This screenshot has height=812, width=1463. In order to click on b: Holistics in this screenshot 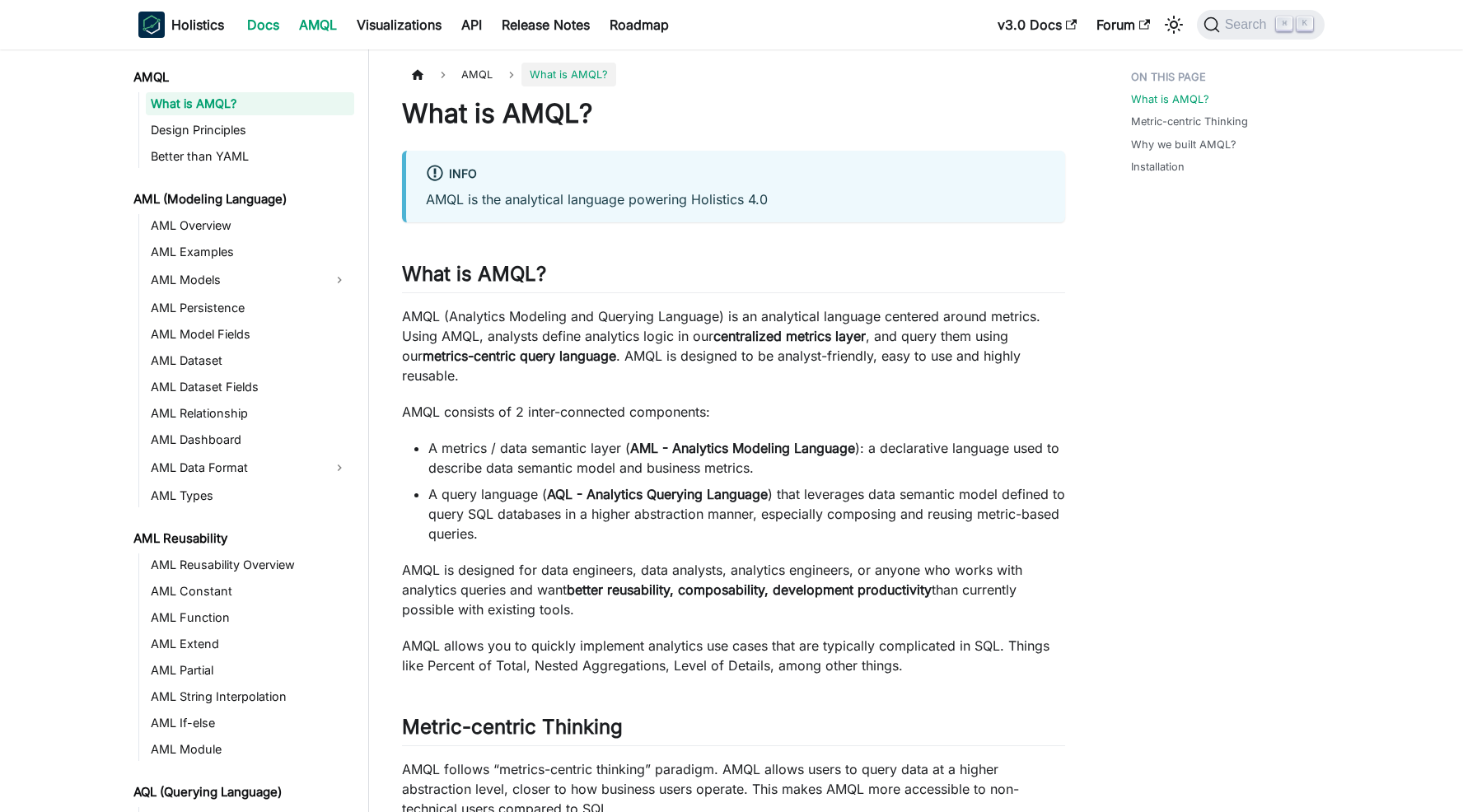, I will do `click(198, 25)`.